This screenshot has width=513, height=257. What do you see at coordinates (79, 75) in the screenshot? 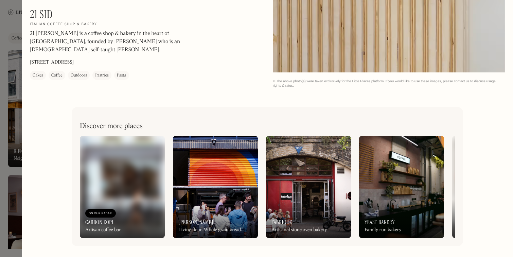
I see `div: Outdoors` at bounding box center [79, 75].